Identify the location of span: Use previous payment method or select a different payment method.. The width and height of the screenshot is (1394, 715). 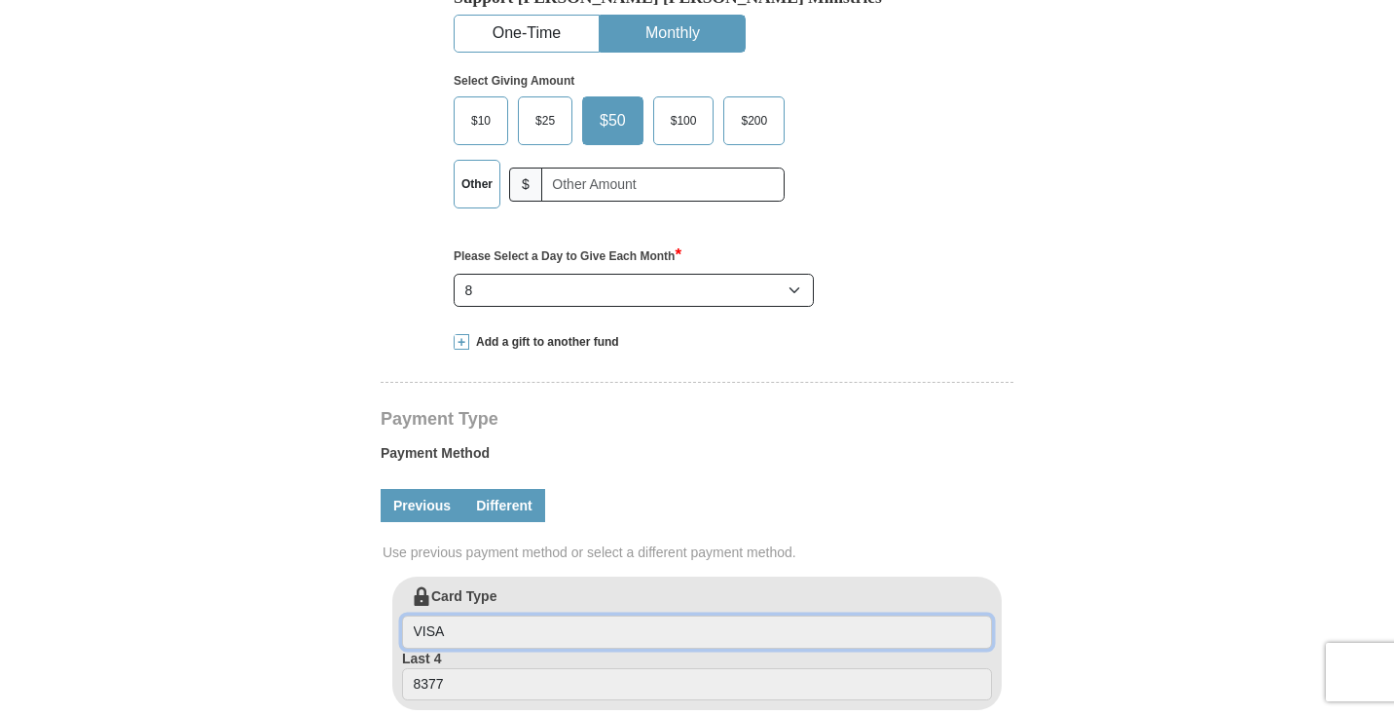
(699, 552).